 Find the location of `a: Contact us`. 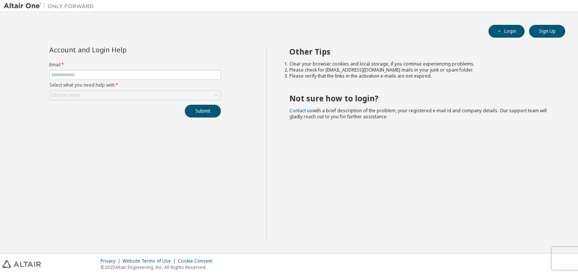

a: Contact us is located at coordinates (300, 110).